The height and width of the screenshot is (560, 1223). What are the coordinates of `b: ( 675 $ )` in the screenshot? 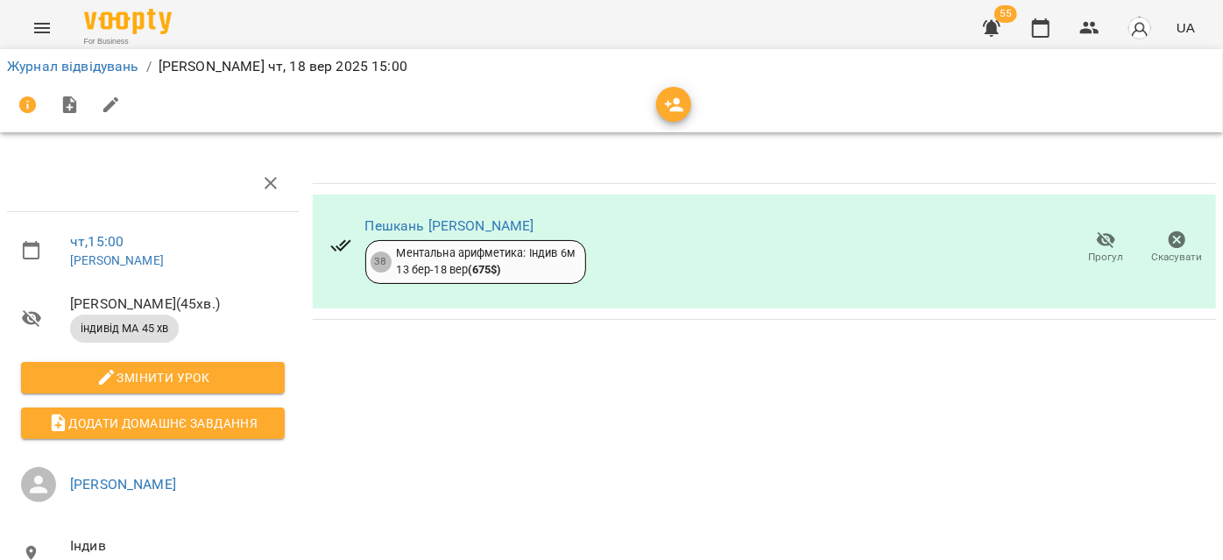 It's located at (484, 269).